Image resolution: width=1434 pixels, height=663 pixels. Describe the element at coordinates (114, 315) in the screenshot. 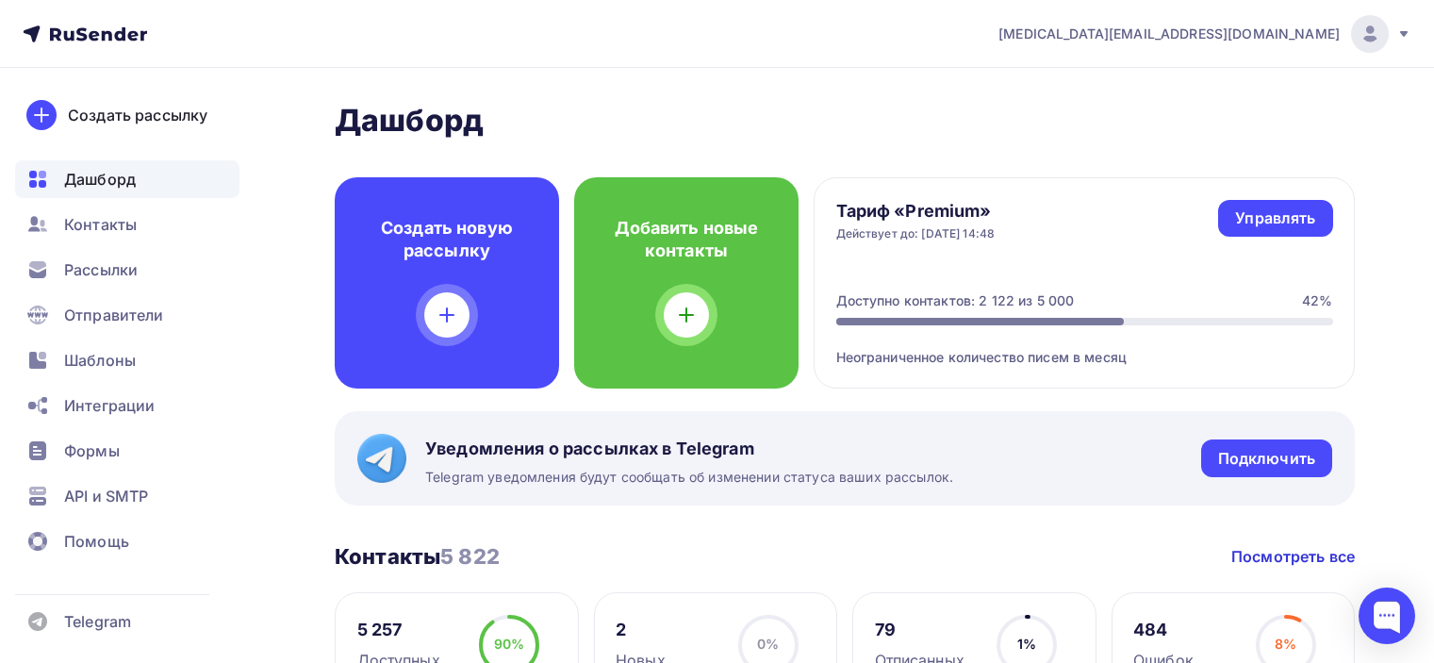

I see `span: Отправители` at that location.